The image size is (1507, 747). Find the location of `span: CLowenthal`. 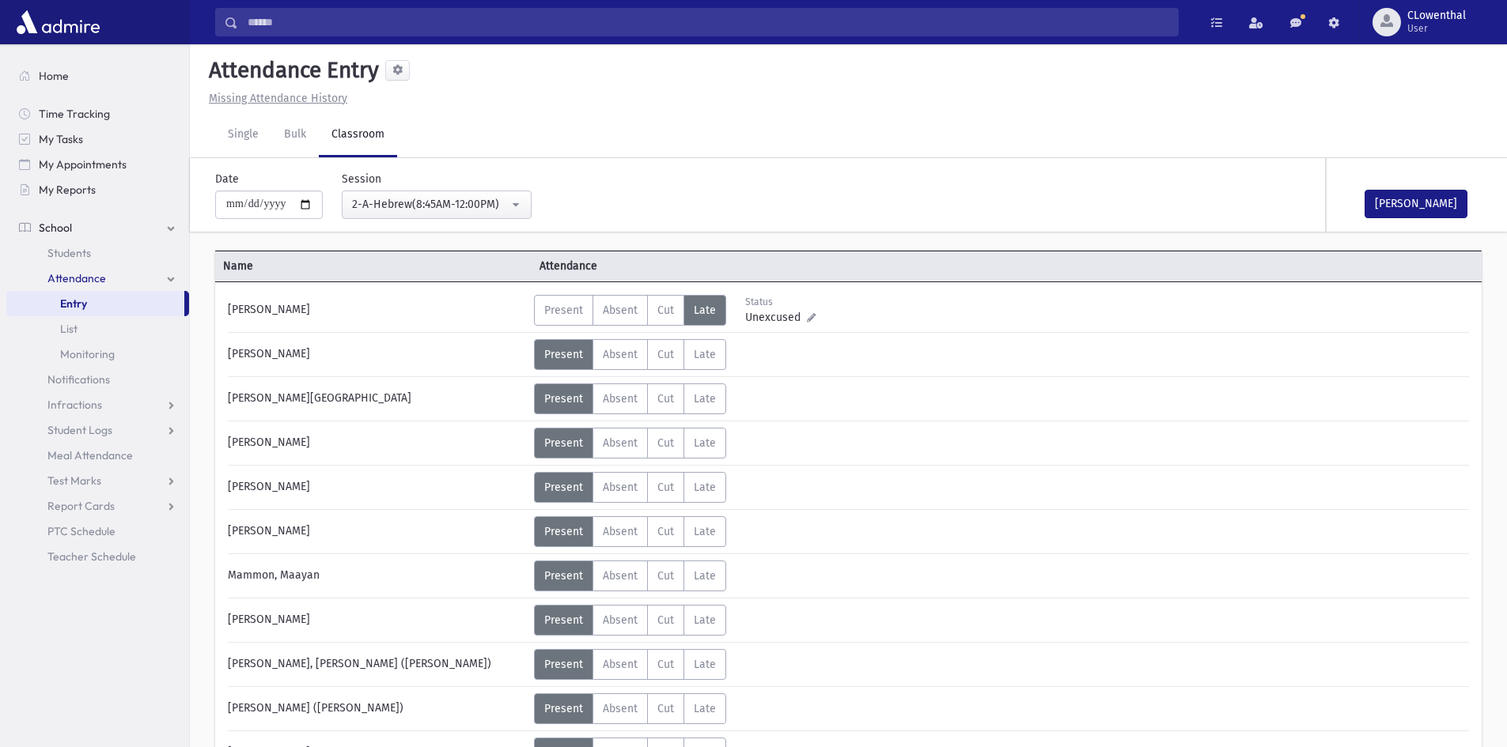

span: CLowenthal is located at coordinates (1436, 16).